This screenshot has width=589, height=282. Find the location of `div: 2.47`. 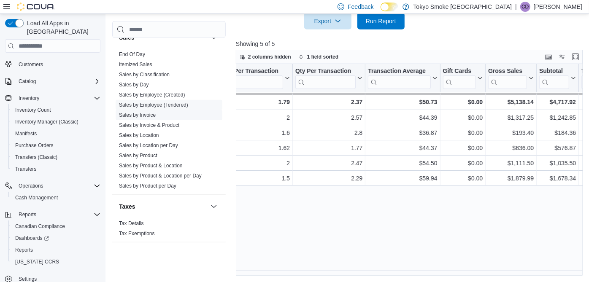

div: 2.47 is located at coordinates (328, 164).